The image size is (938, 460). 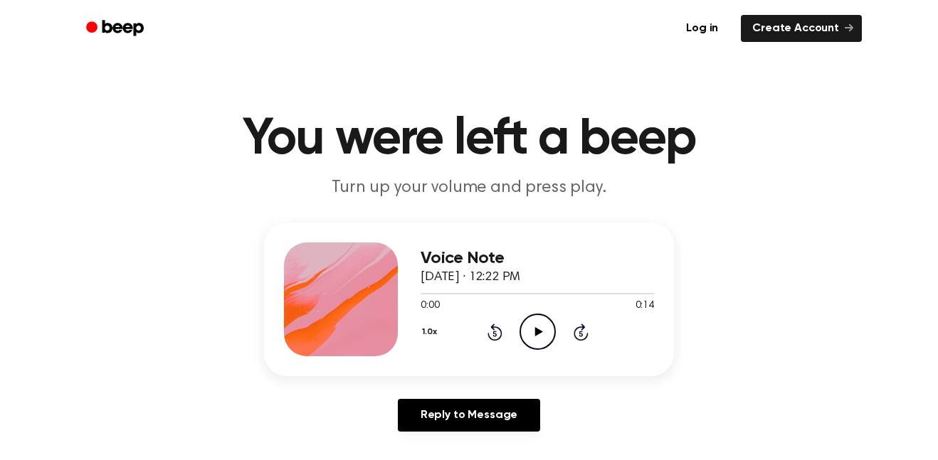 What do you see at coordinates (801, 28) in the screenshot?
I see `a: Create Account` at bounding box center [801, 28].